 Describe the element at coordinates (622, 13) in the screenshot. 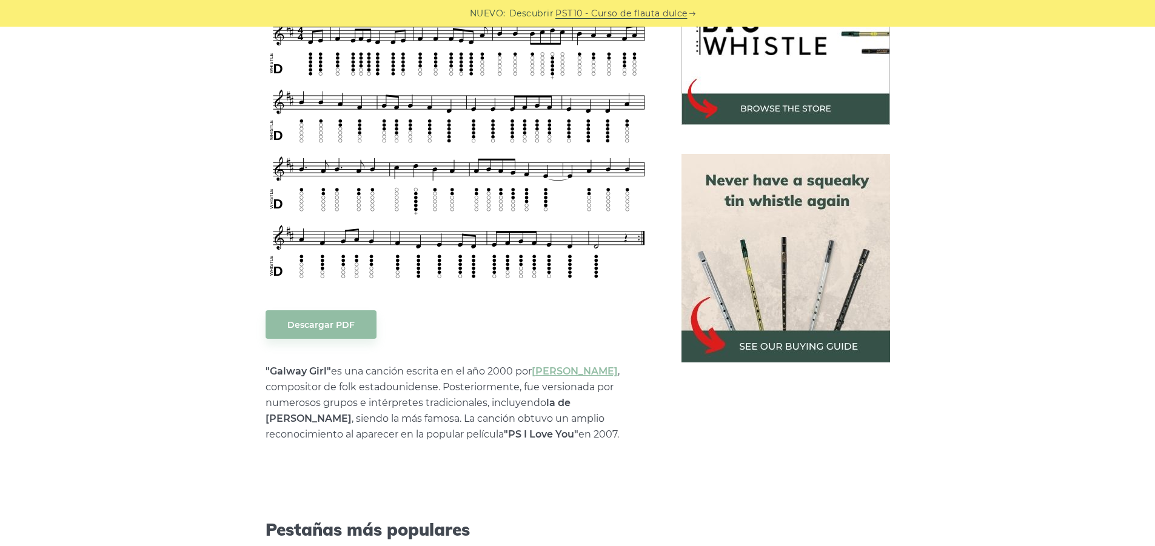

I see `a: PST10 - Curso de flauta dulce` at that location.